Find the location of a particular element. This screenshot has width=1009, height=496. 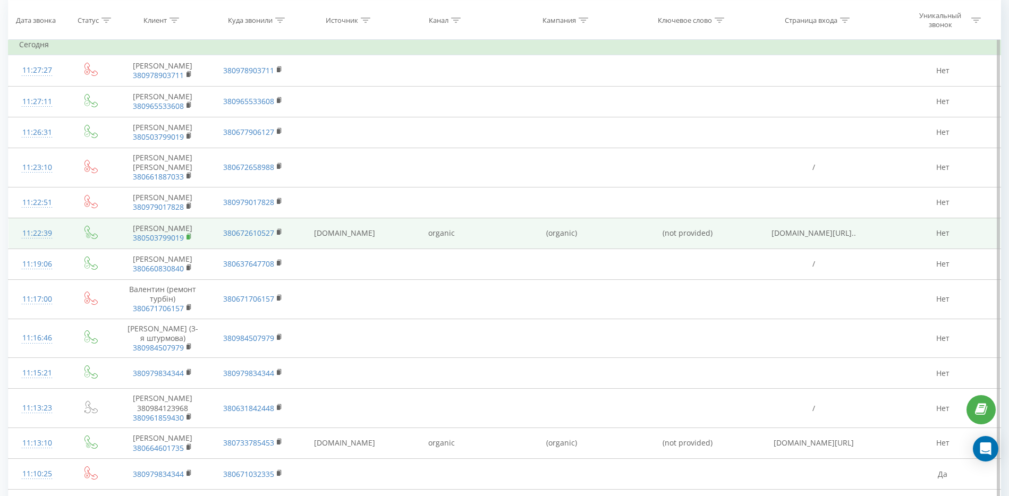

a: 380671032335 is located at coordinates (249, 474).